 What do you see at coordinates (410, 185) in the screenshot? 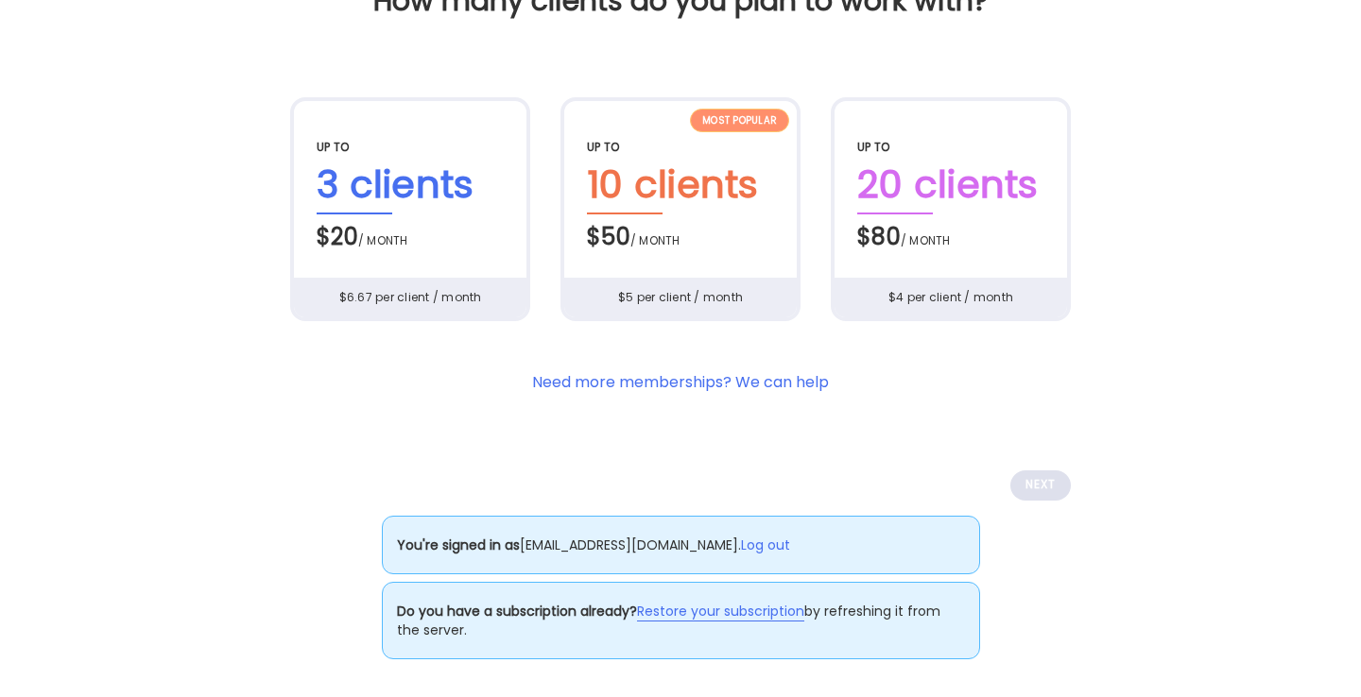
I see `div: 3 clients` at bounding box center [410, 185].